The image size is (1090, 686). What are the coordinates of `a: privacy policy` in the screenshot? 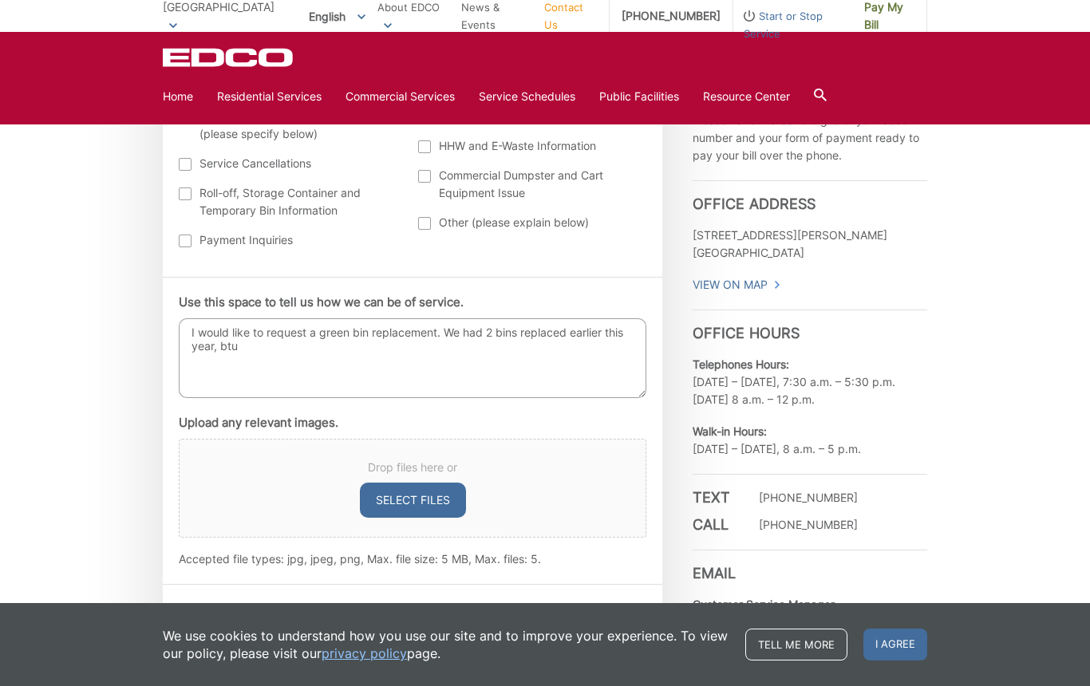 It's located at (364, 653).